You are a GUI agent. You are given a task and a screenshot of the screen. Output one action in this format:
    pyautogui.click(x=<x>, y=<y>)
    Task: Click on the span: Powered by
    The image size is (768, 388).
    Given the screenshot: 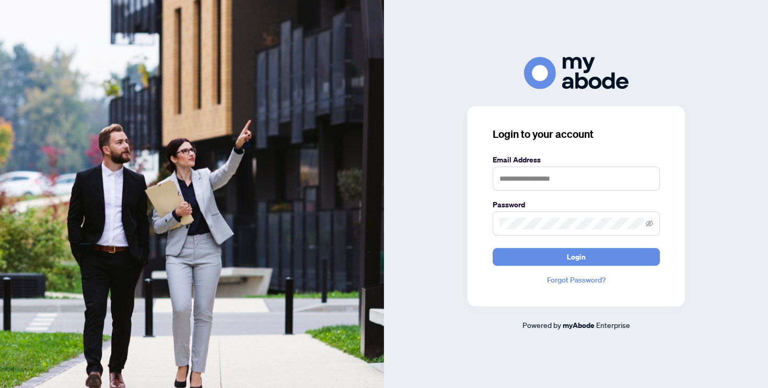 What is the action you would take?
    pyautogui.click(x=541, y=325)
    